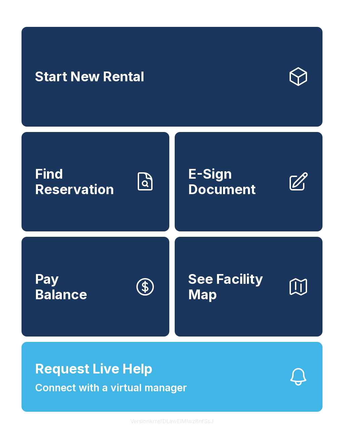 The image size is (344, 444). I want to click on button: PayBalance, so click(95, 286).